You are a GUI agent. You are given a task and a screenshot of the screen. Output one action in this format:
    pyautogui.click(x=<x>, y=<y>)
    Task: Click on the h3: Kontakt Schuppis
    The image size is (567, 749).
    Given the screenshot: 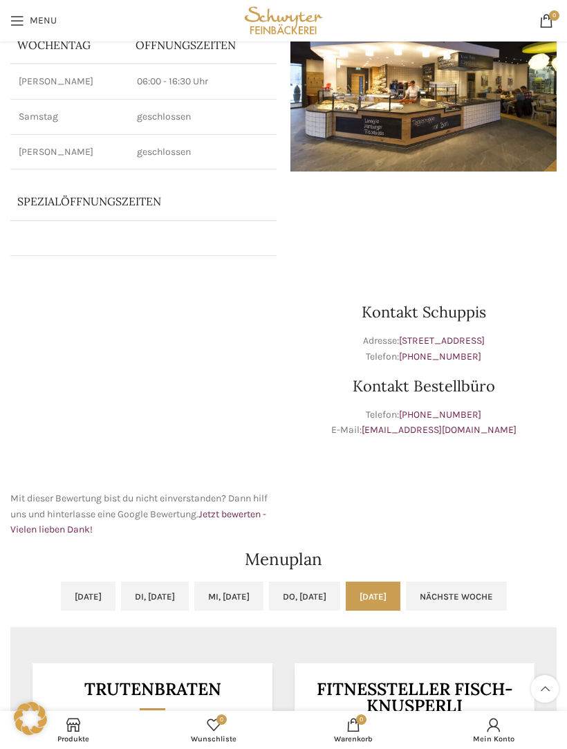 What is the action you would take?
    pyautogui.click(x=423, y=312)
    